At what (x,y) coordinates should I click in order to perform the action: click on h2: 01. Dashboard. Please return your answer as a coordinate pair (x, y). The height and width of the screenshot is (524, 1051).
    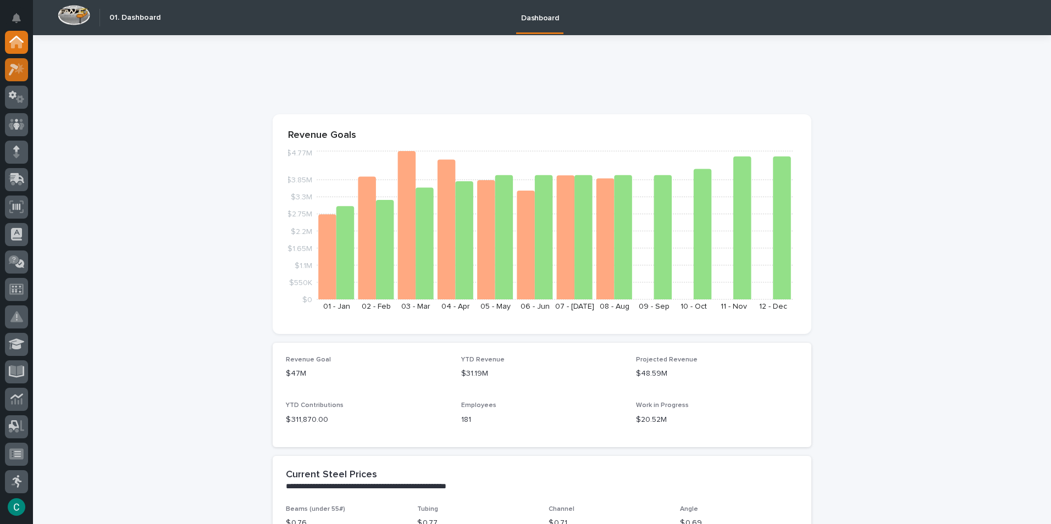
    Looking at the image, I should click on (135, 18).